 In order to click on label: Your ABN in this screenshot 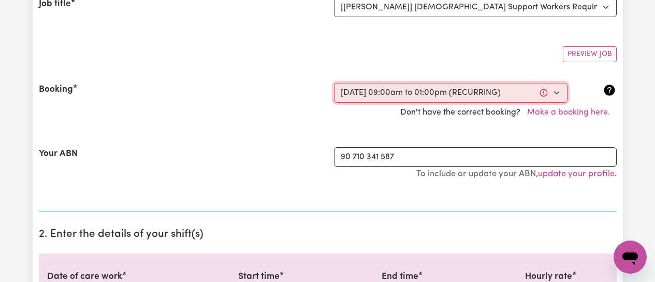, I will do `click(58, 154)`.